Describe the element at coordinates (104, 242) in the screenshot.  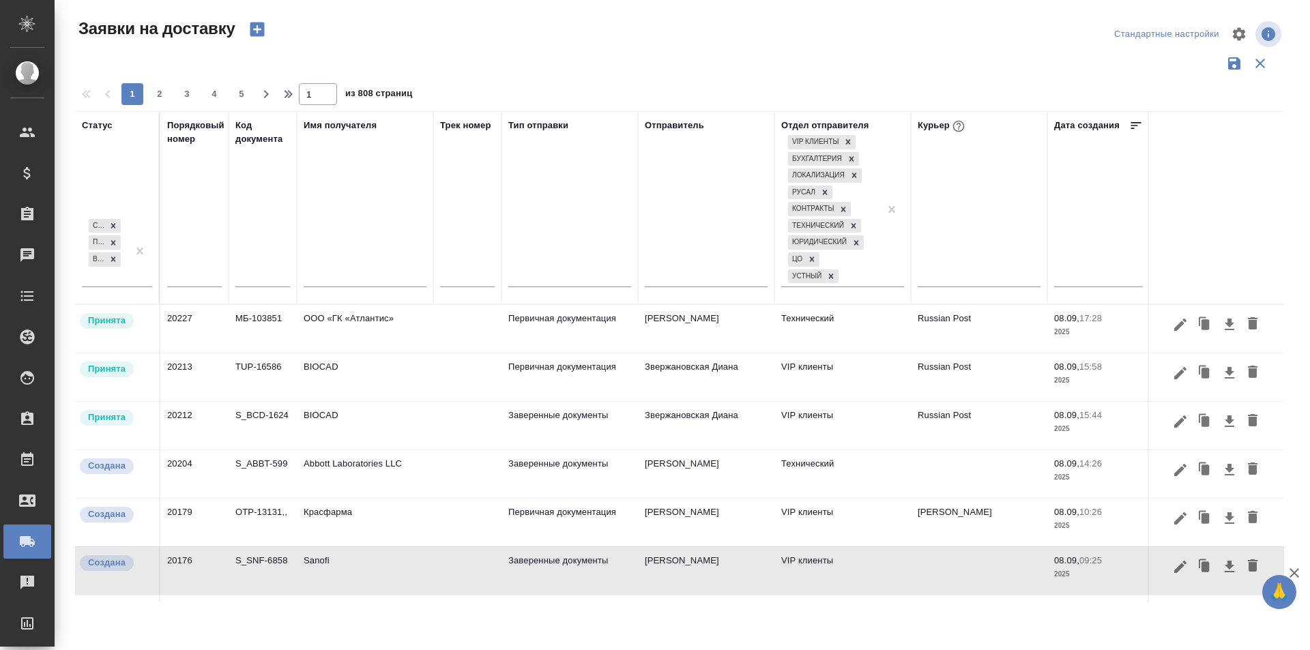
I see `div: Создана, Принята, В пути` at that location.